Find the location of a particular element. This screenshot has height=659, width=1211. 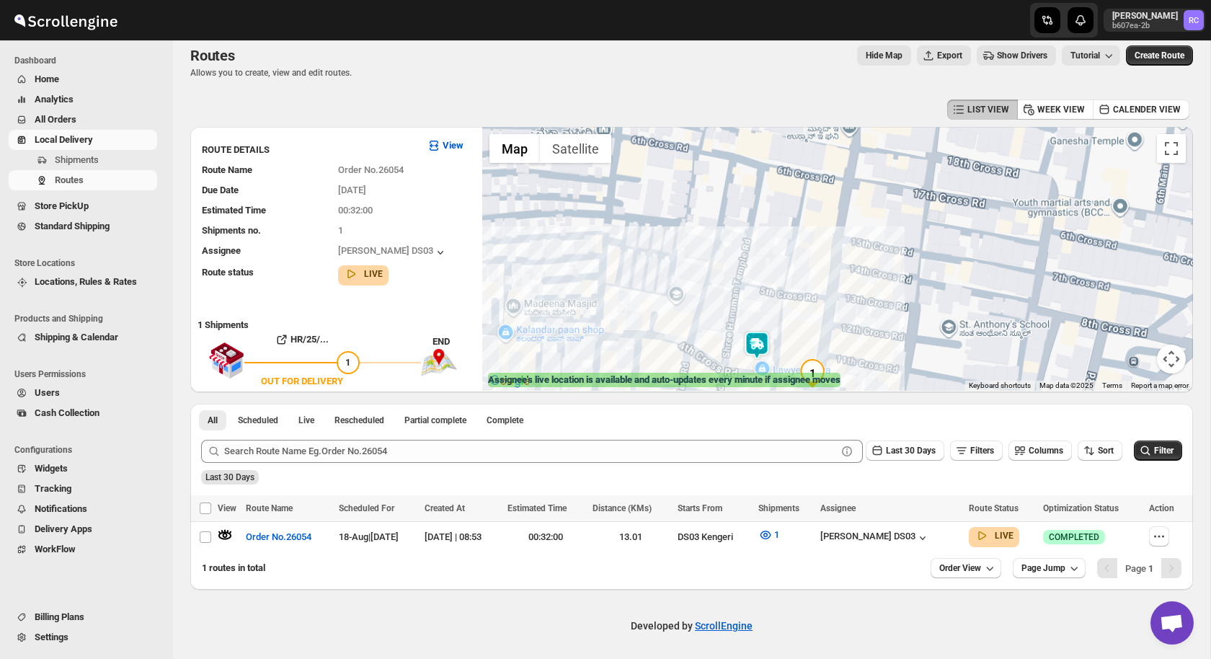

button: Shipping & Calendar is located at coordinates (83, 337).